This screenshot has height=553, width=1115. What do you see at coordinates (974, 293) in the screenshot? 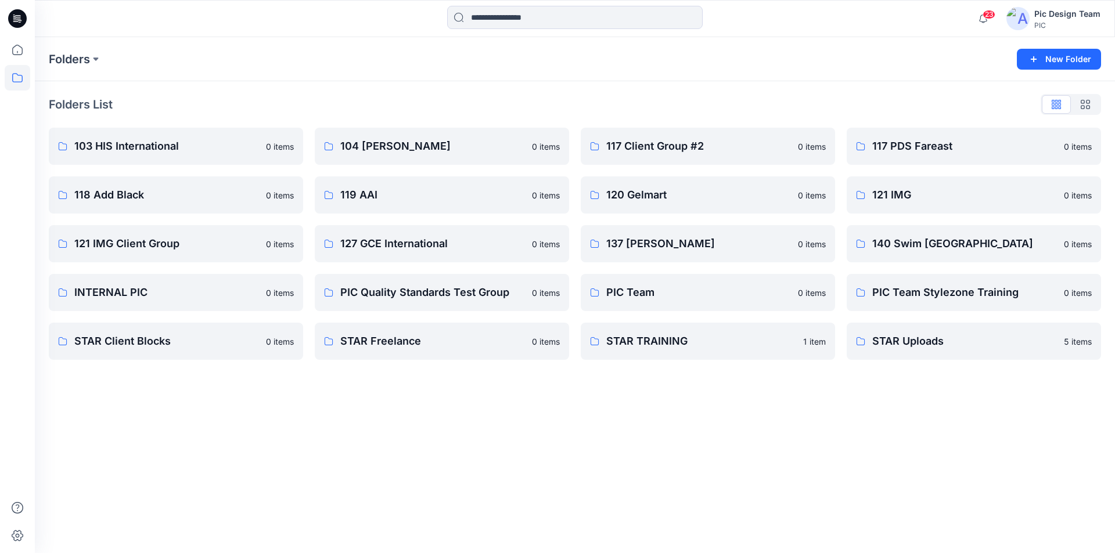
I see `a: PIC Team Stylezone Training0 items` at bounding box center [974, 293].